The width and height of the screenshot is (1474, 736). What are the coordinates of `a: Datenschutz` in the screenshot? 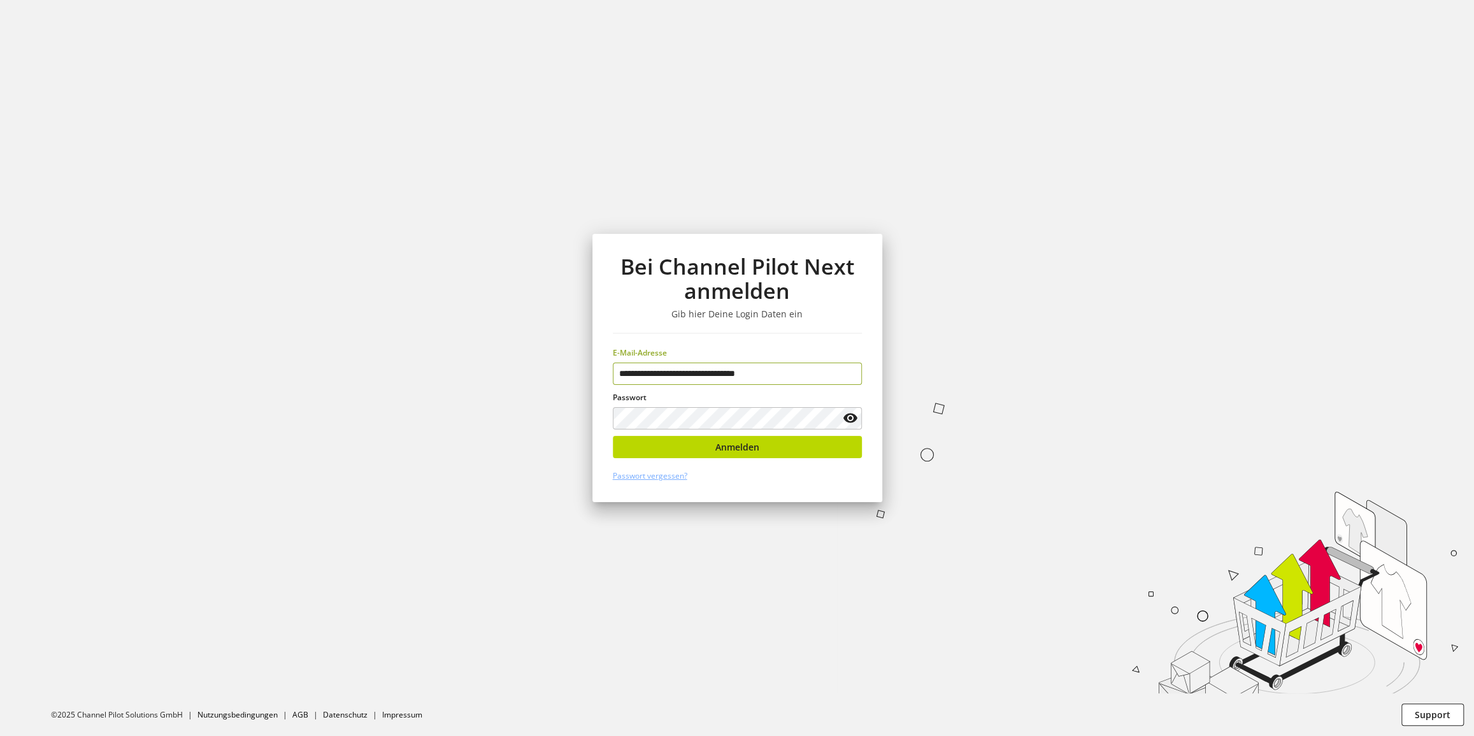 It's located at (345, 714).